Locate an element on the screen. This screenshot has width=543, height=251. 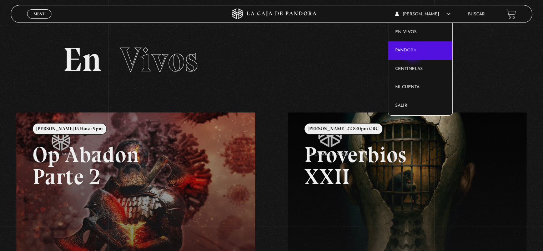
a: Buscar is located at coordinates (476, 14).